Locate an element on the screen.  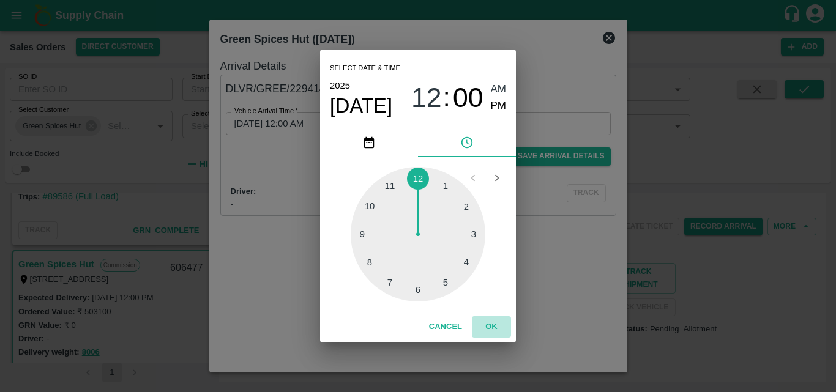
span: AM is located at coordinates (499, 89).